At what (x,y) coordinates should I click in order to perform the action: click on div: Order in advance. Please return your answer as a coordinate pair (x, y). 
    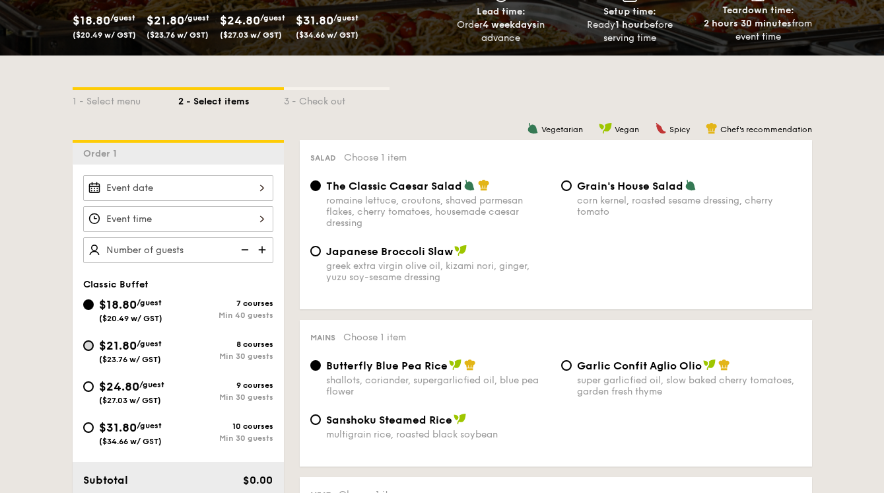
    Looking at the image, I should click on (501, 32).